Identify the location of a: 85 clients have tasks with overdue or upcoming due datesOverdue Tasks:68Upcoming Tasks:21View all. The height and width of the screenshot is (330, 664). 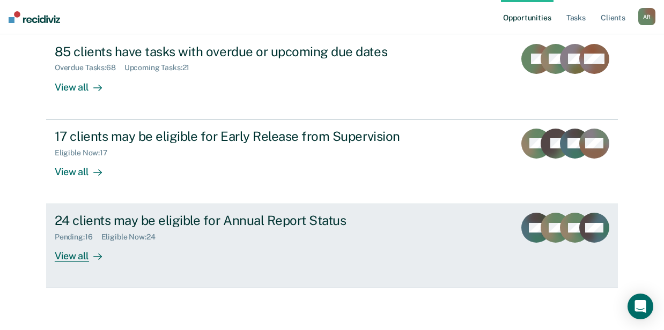
(332, 77).